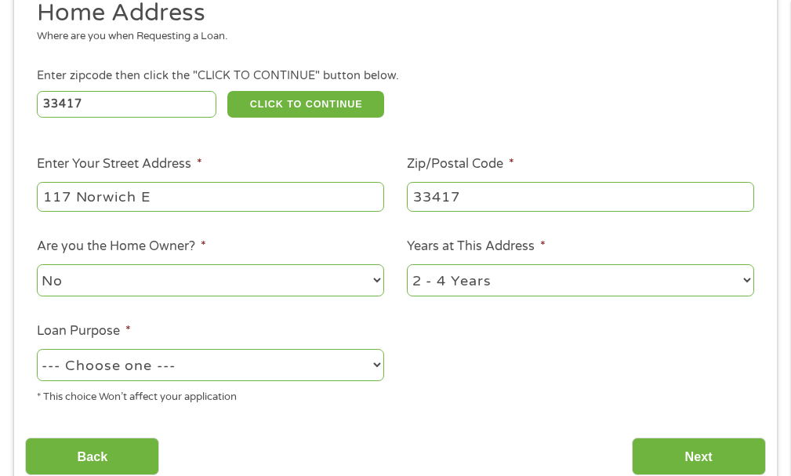 This screenshot has height=476, width=791. What do you see at coordinates (390, 37) in the screenshot?
I see `div: Where are you when Requesting a Loan.` at bounding box center [390, 37].